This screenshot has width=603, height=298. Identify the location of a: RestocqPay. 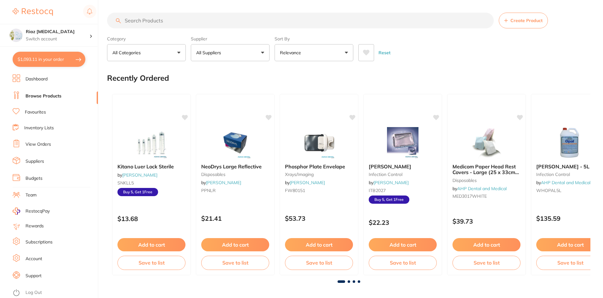
(31, 211).